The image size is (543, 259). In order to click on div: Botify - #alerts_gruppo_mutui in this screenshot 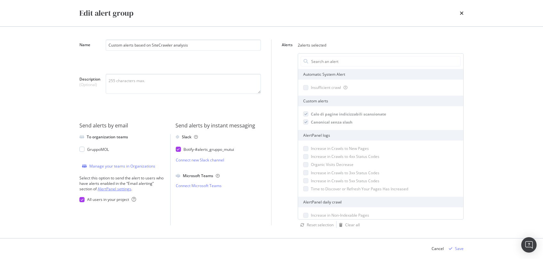, I will do `click(209, 149)`.